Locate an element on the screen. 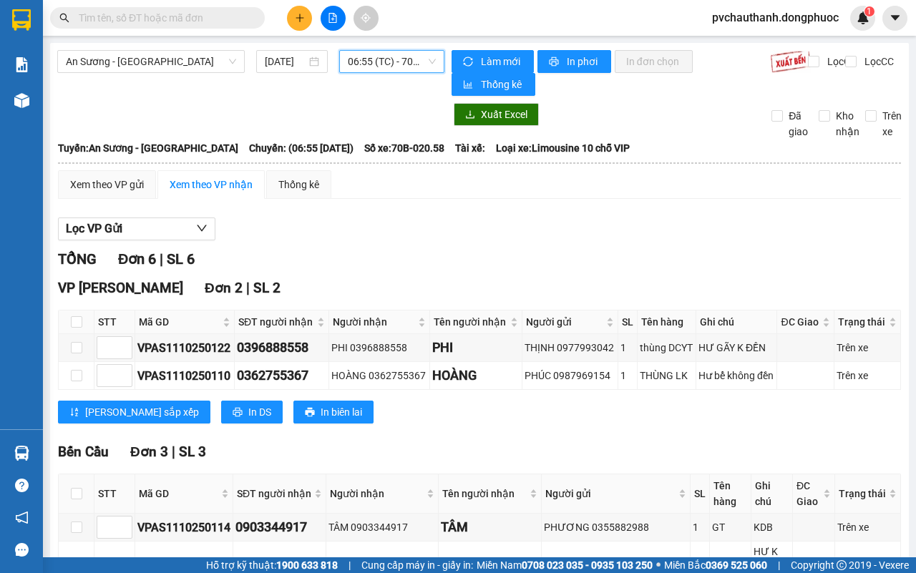  button: file-add is located at coordinates (333, 18).